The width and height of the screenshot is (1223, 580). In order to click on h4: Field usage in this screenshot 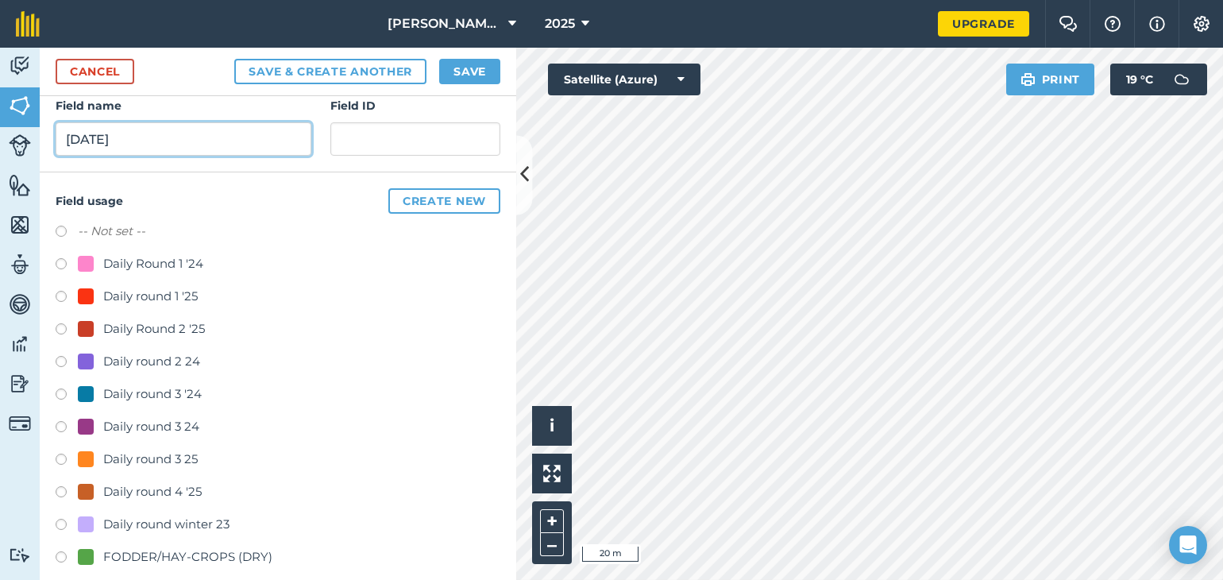, I will do `click(278, 201)`.